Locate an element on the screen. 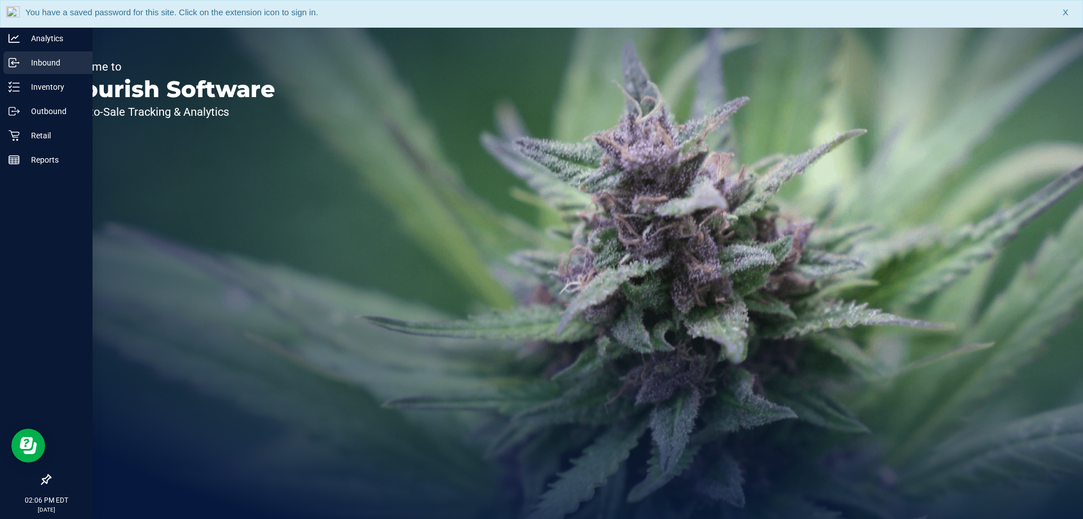 Image resolution: width=1083 pixels, height=519 pixels. inline-svg: Inventory is located at coordinates (14, 87).